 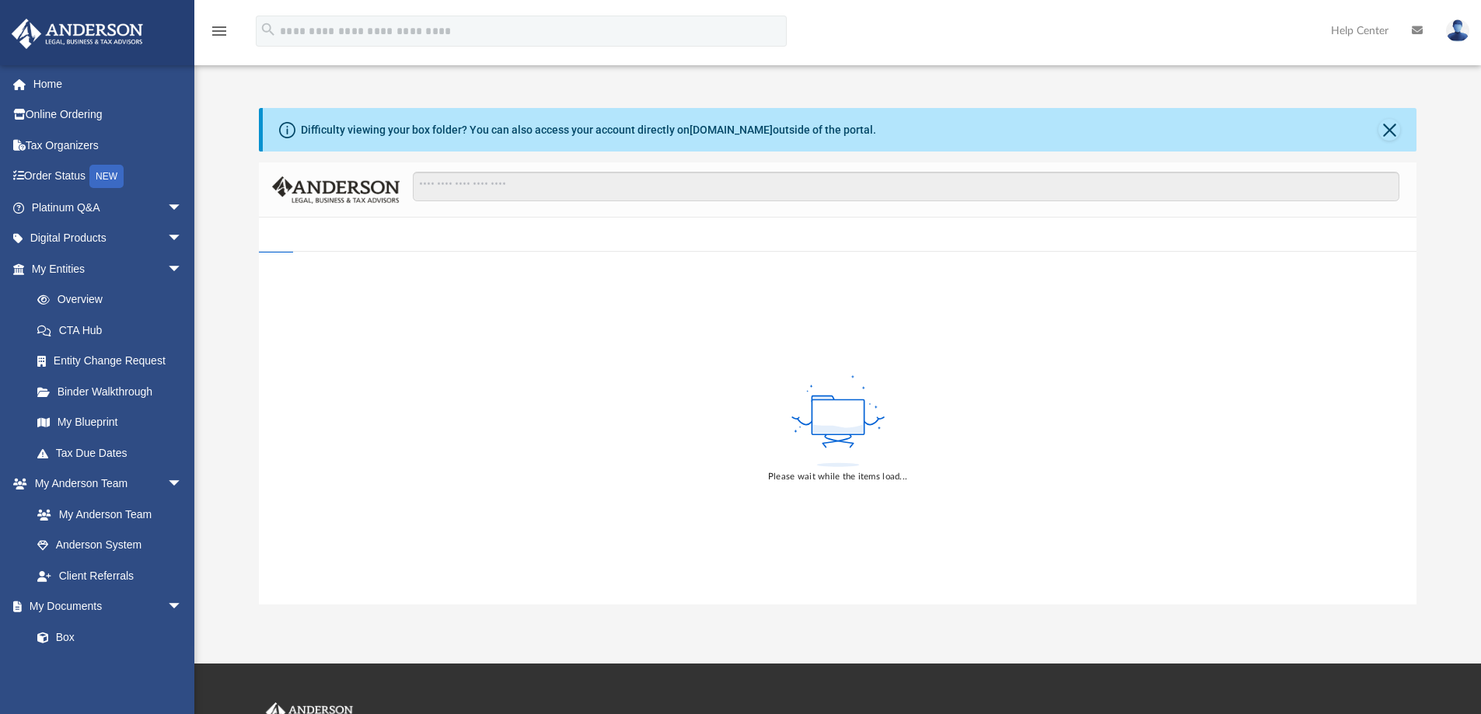 What do you see at coordinates (106, 515) in the screenshot?
I see `a: My Anderson Team` at bounding box center [106, 515].